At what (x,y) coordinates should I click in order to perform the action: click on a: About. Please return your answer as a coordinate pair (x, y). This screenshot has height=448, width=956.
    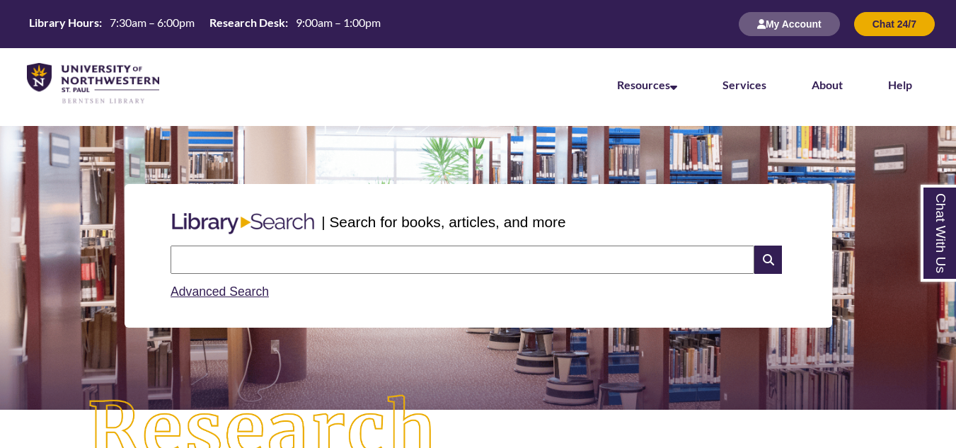
    Looking at the image, I should click on (827, 84).